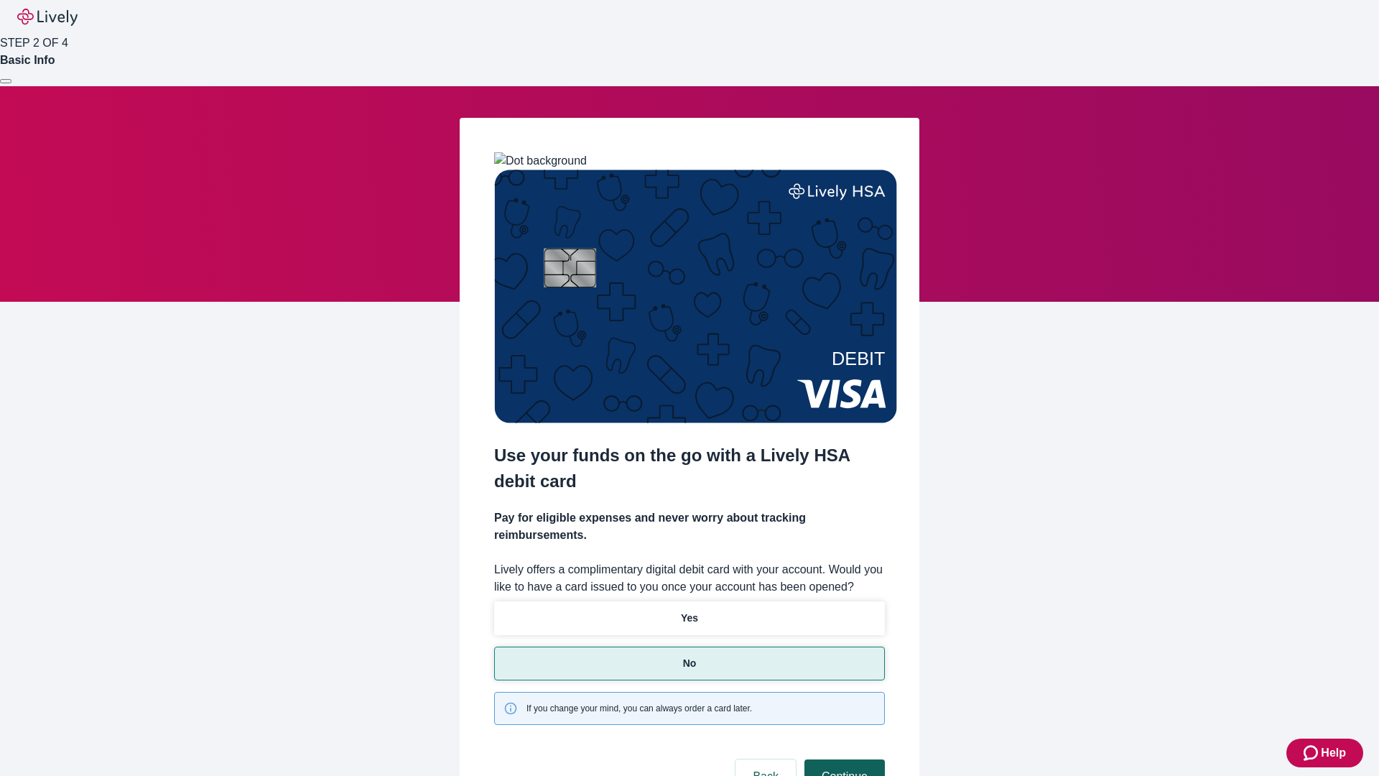  Describe the element at coordinates (540, 161) in the screenshot. I see `img: Dot background` at that location.